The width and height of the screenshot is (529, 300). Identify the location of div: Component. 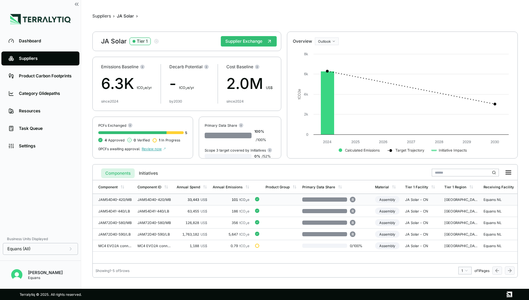
(108, 187).